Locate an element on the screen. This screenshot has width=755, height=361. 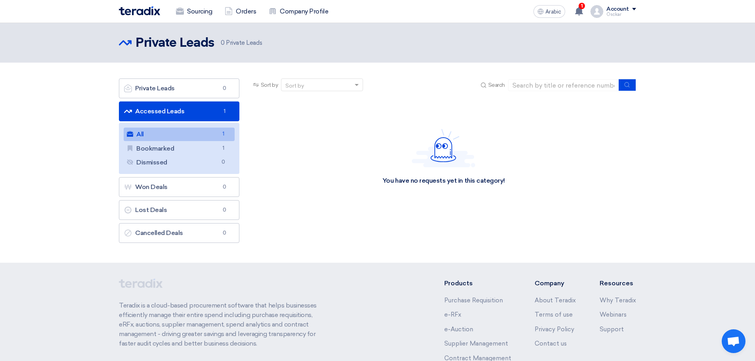
font: You have no requests yet in this category! is located at coordinates (444, 180).